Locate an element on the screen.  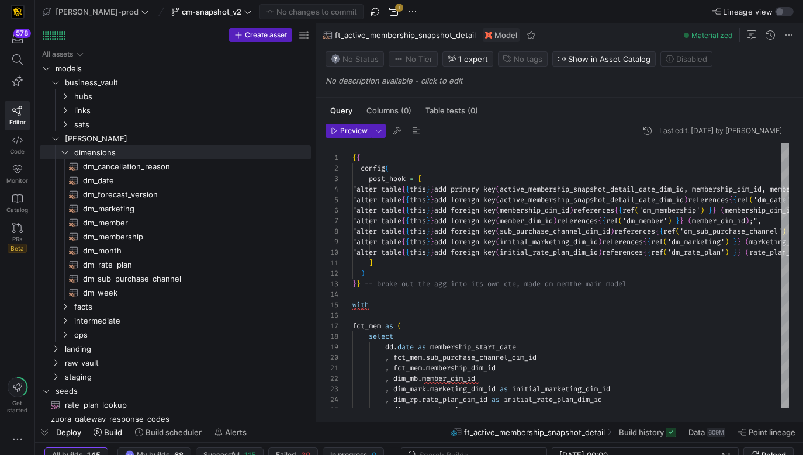
span: seeds is located at coordinates (182, 391).